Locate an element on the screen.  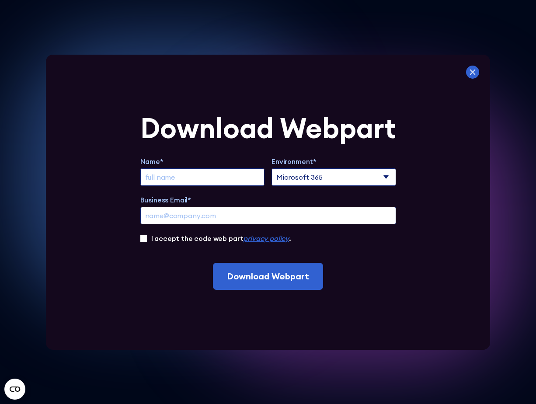
button: Open CMP widget is located at coordinates (15, 389).